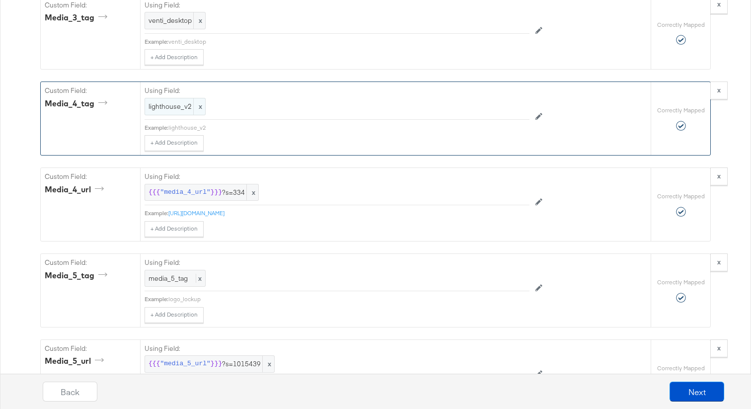 The height and width of the screenshot is (409, 751). Describe the element at coordinates (70, 391) in the screenshot. I see `button: Back` at that location.